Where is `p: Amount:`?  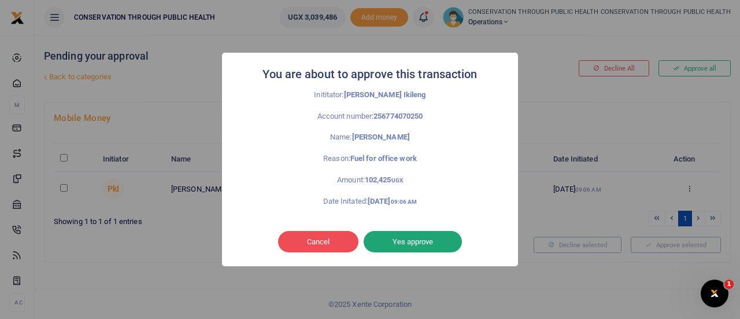 p: Amount: is located at coordinates (370, 180).